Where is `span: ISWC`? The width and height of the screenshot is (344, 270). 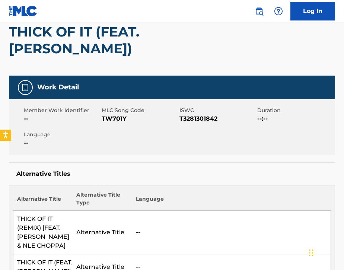 span: ISWC is located at coordinates (217, 110).